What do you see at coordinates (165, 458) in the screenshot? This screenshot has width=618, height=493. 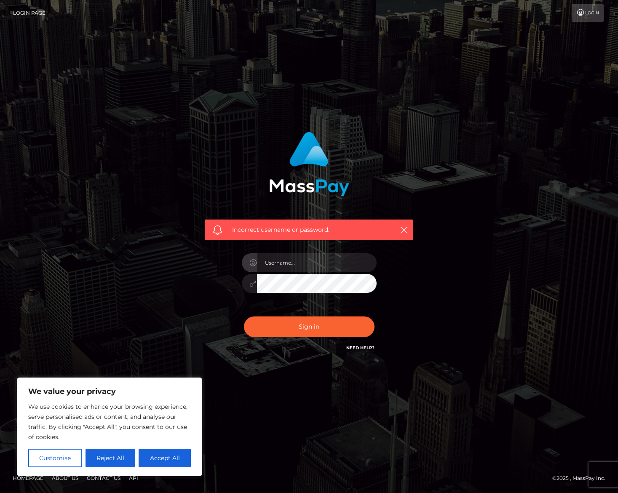 I see `button: Accept All` at bounding box center [165, 458].